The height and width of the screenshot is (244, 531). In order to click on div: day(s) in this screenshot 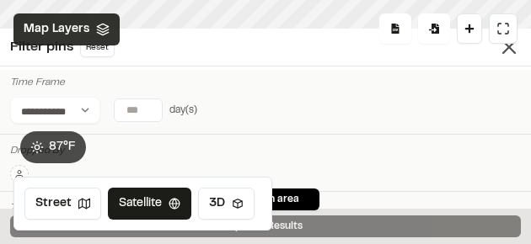, I will do `click(183, 110)`.